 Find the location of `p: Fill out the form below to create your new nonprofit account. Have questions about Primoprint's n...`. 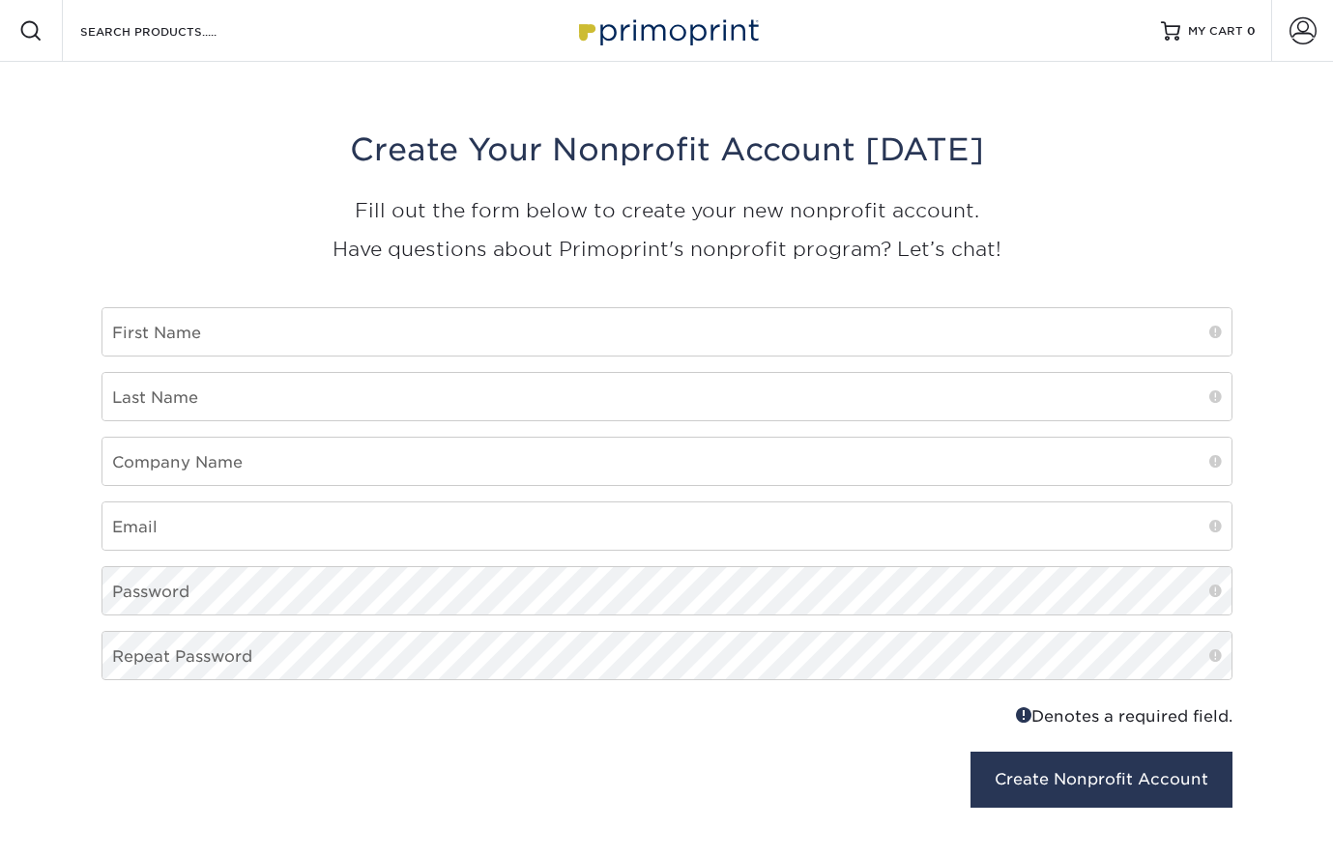

p: Fill out the form below to create your new nonprofit account. Have questions about Primoprint's n... is located at coordinates (667, 230).